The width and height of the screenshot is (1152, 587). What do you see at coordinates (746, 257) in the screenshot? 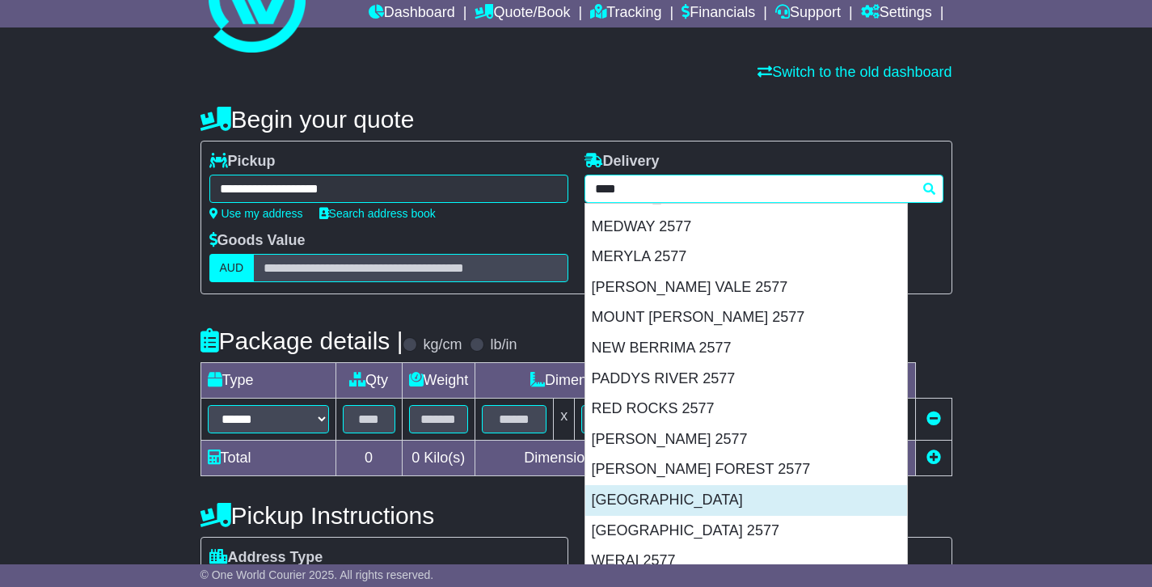
I see `div: MERYLA 2577` at bounding box center [746, 257].